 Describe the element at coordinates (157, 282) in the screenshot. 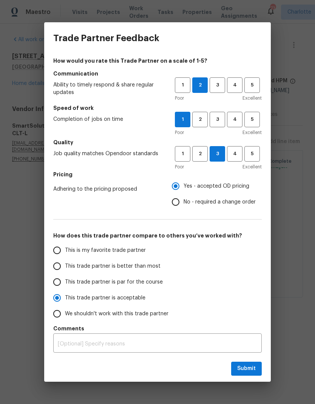

I see `div: How does this trade partner compare to others you’ve worked with?` at that location.